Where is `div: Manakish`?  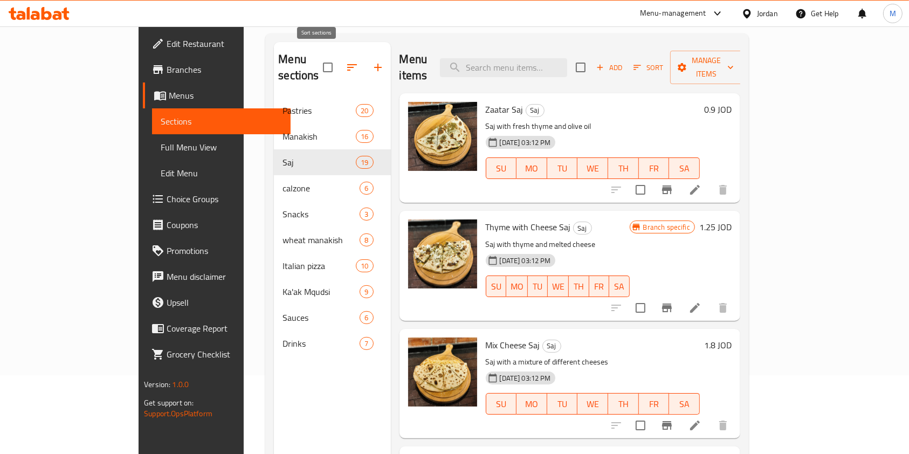 div: Manakish is located at coordinates (319, 136).